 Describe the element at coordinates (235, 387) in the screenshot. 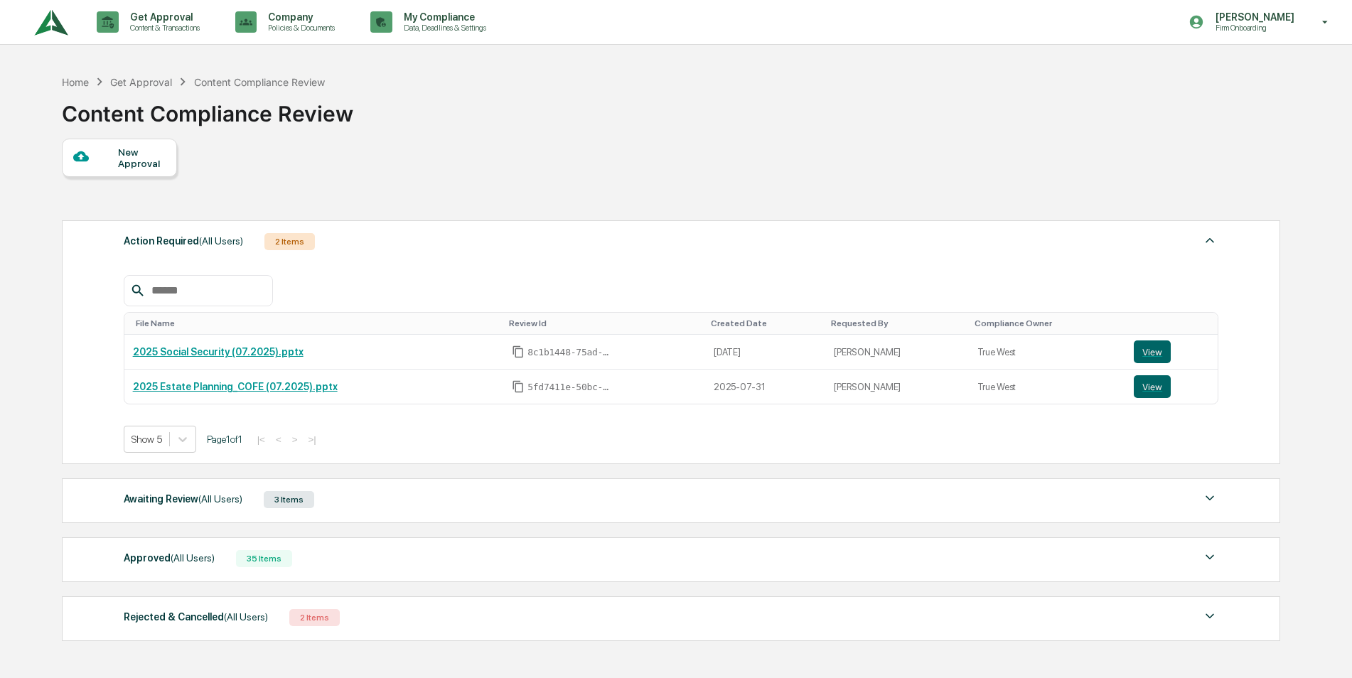

I see `a: 2025 Estate Planning_COFE (07.2025).pptx` at that location.